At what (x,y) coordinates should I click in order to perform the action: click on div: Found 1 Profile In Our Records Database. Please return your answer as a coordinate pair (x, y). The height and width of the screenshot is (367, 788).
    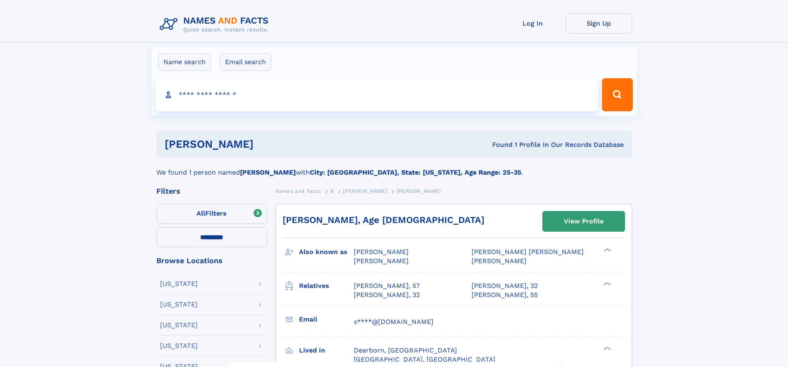
    Looking at the image, I should click on (498, 145).